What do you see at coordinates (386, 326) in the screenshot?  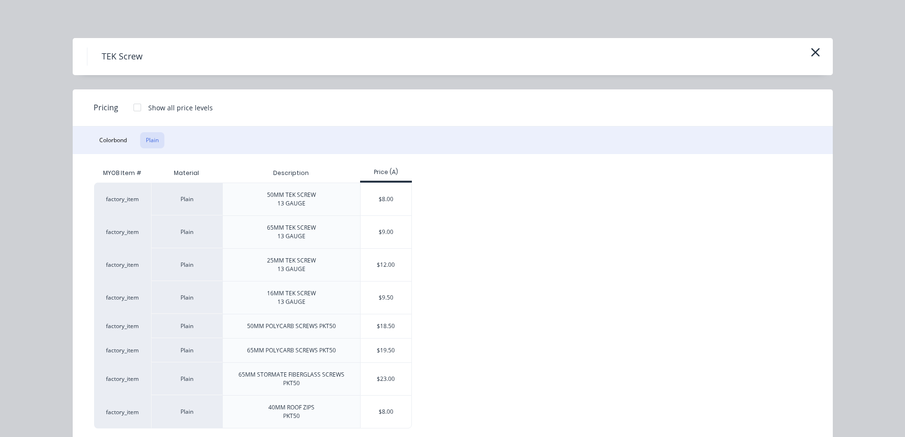 I see `div: $18.50` at bounding box center [386, 326].